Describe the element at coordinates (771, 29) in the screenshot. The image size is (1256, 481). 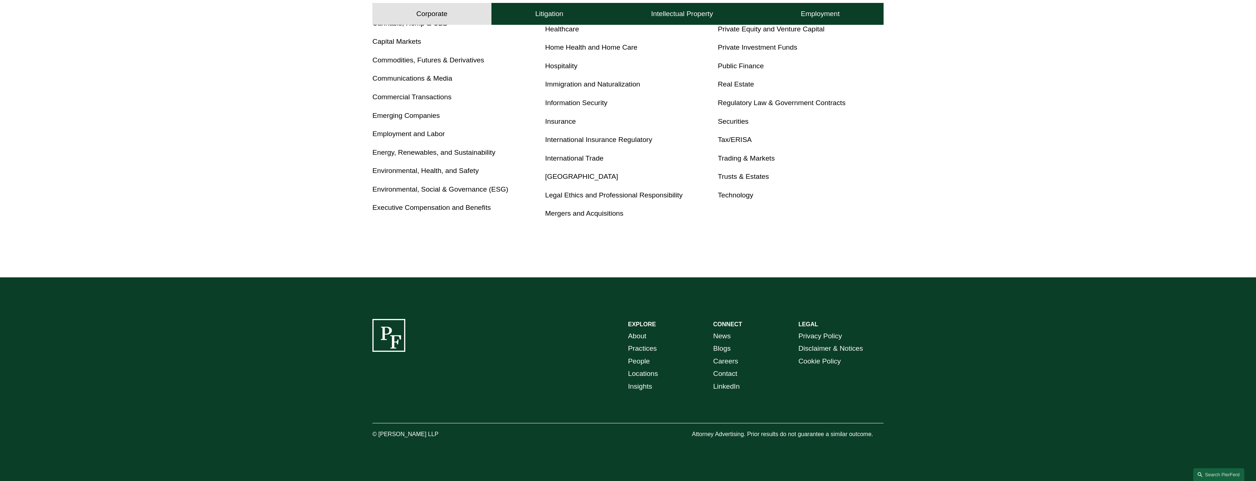
I see `a: Private Equity and Venture Capital` at that location.